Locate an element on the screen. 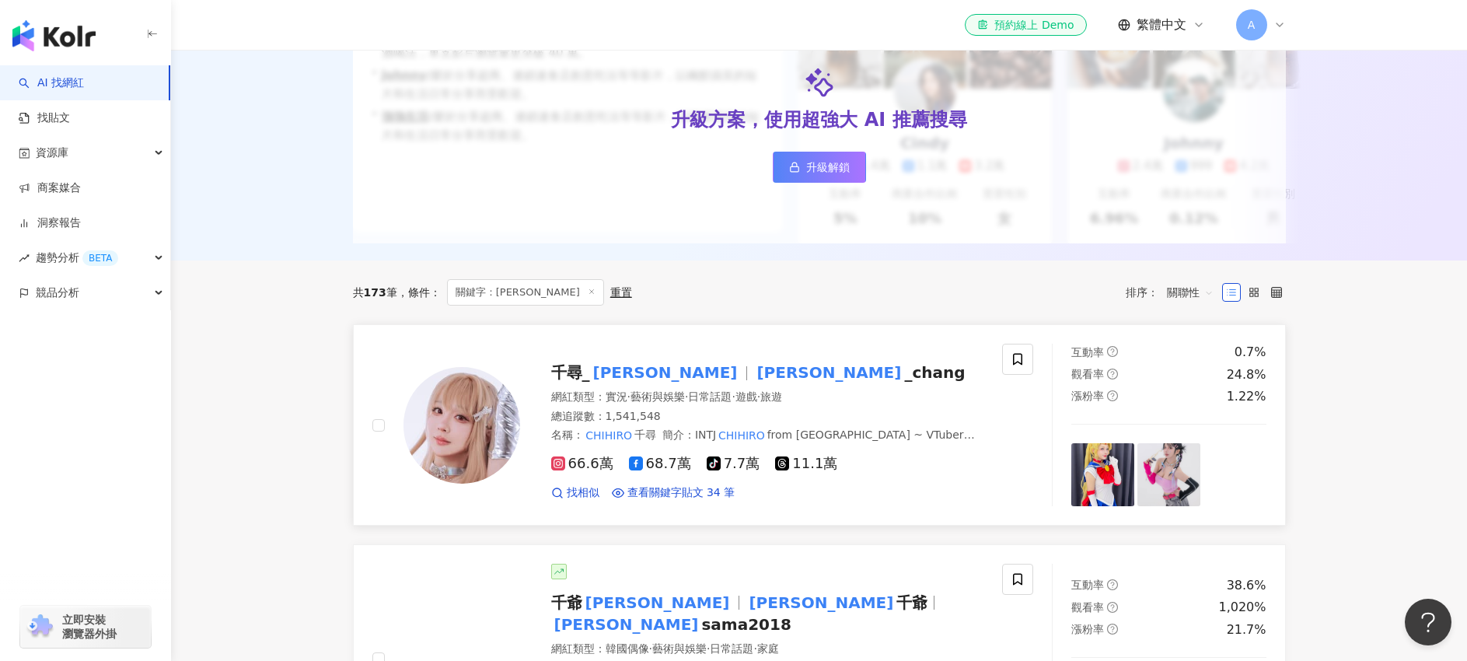  div: 0.7% is located at coordinates (1250, 352).